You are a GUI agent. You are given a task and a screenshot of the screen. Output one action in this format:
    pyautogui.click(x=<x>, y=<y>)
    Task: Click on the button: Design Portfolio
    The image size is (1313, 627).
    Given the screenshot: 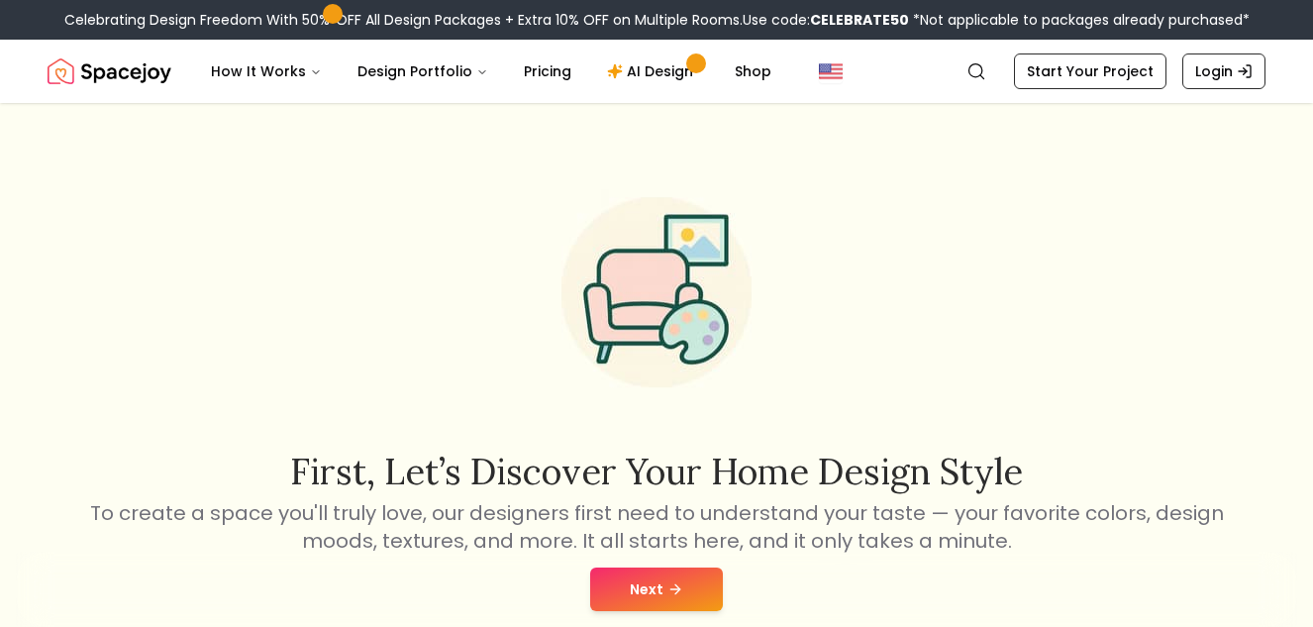 What is the action you would take?
    pyautogui.click(x=423, y=71)
    